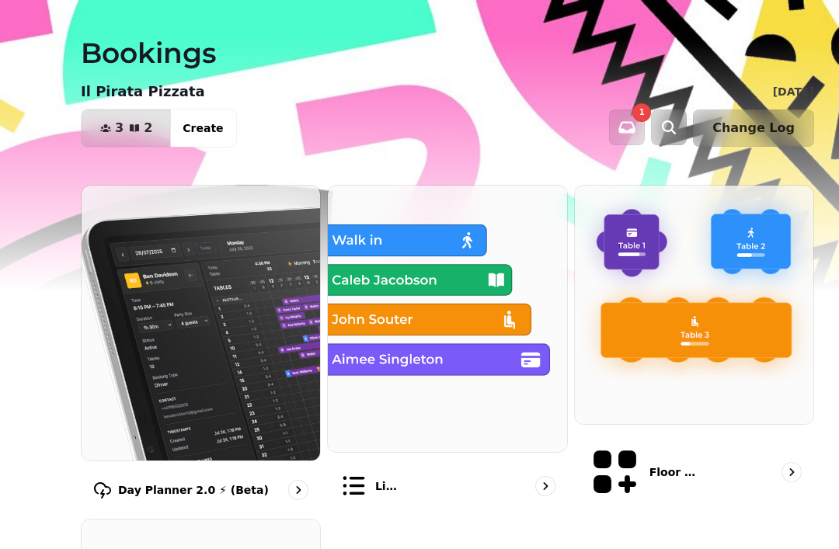 The height and width of the screenshot is (549, 839). What do you see at coordinates (203, 128) in the screenshot?
I see `button: Create` at bounding box center [203, 128].